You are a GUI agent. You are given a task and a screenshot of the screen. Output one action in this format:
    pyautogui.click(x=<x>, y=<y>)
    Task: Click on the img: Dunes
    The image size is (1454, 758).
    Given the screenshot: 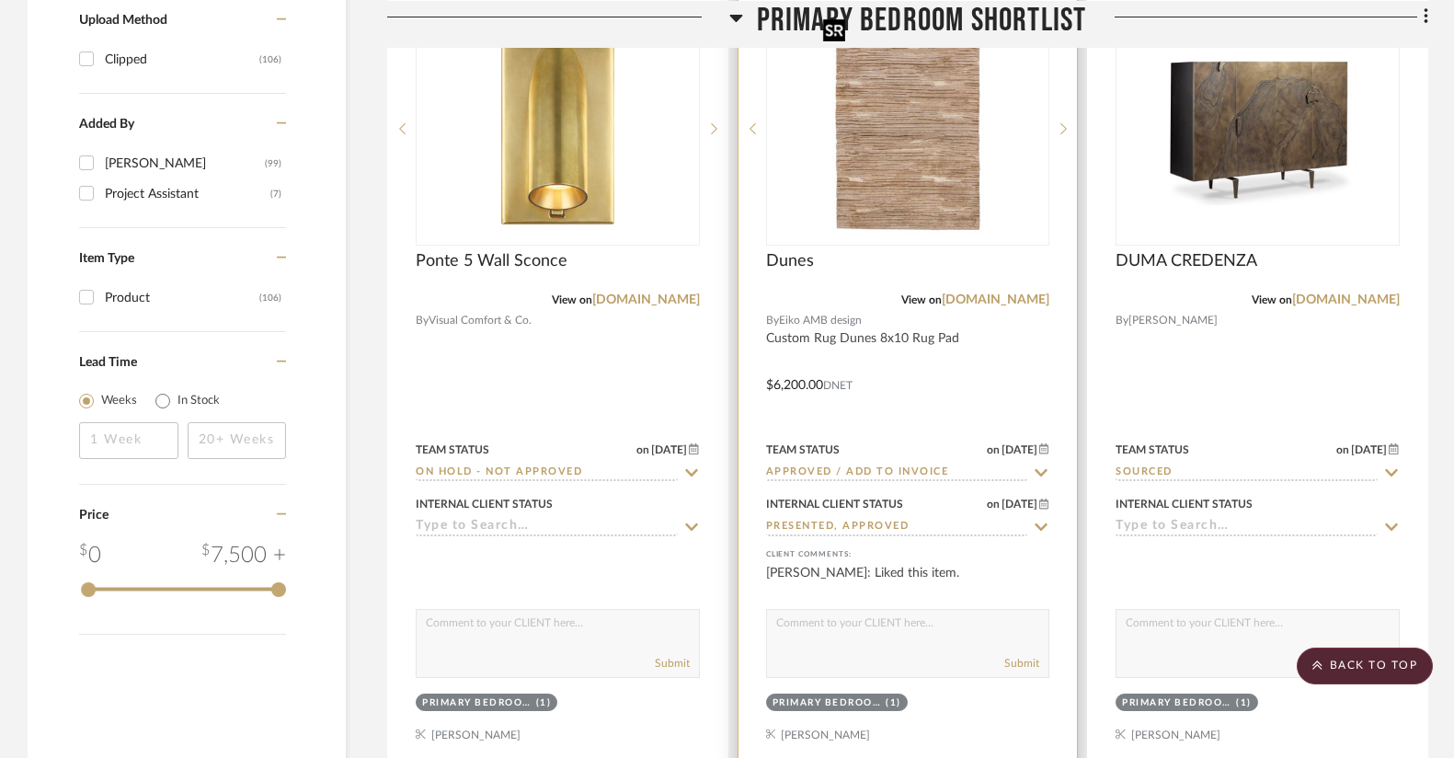 What is the action you would take?
    pyautogui.click(x=907, y=129)
    